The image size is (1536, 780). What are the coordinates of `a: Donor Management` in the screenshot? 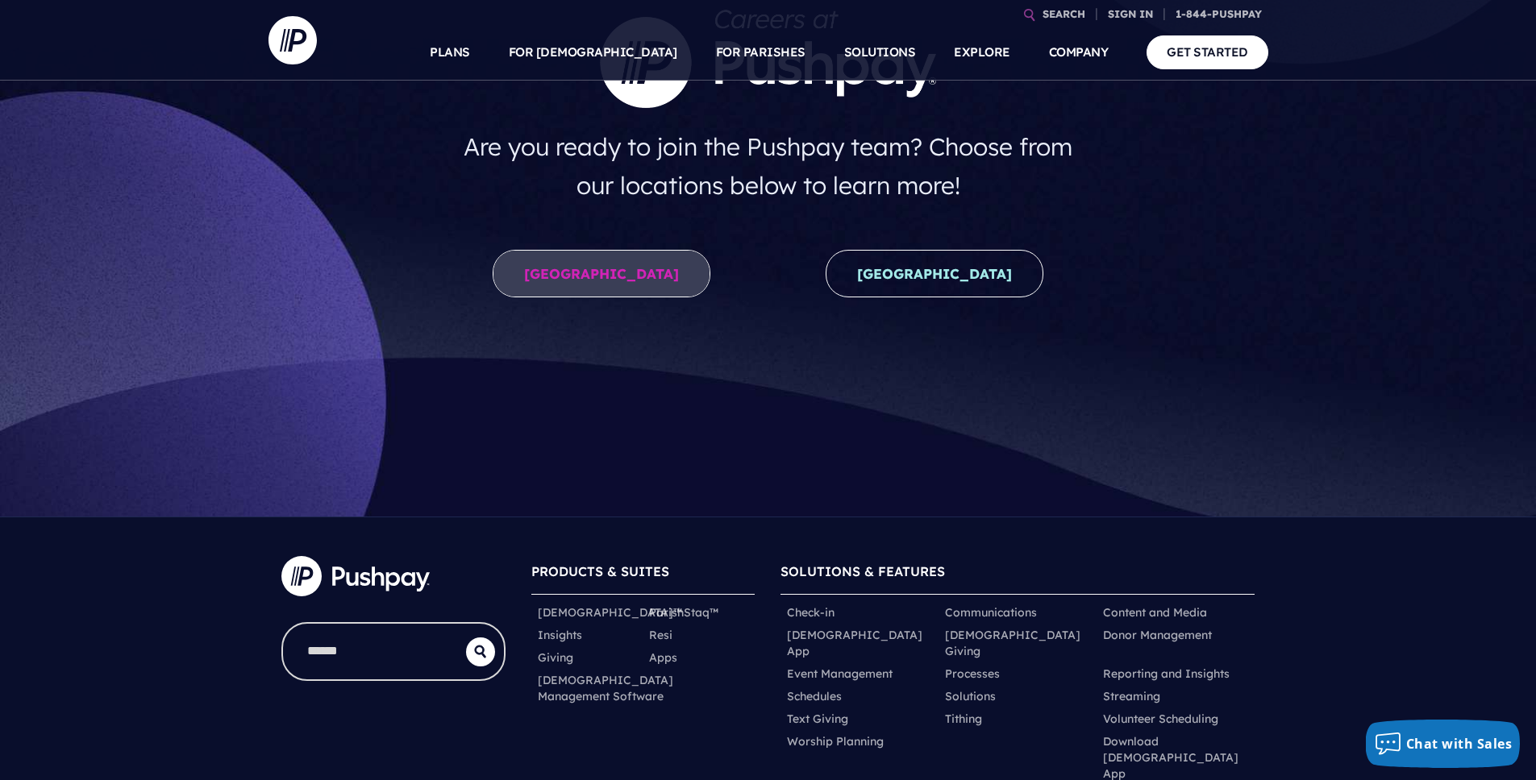 It's located at (1157, 635).